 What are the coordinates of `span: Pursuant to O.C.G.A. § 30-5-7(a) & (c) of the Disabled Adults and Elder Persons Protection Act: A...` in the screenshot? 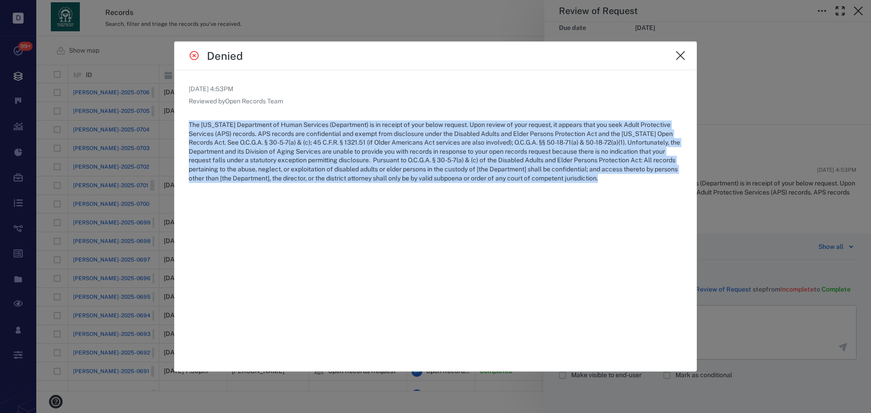 It's located at (433, 169).